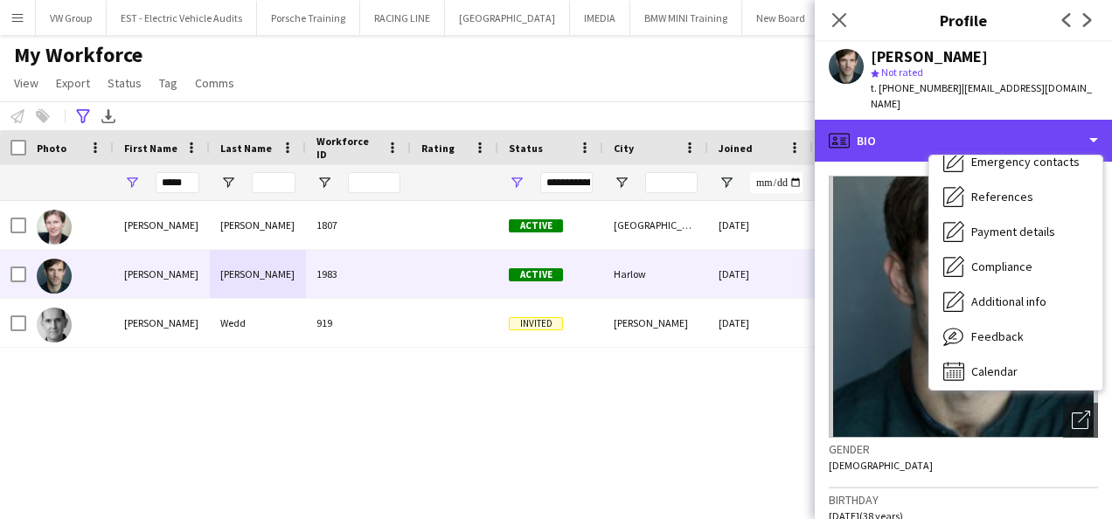  Describe the element at coordinates (1014, 232) in the screenshot. I see `span: Payment details` at that location.